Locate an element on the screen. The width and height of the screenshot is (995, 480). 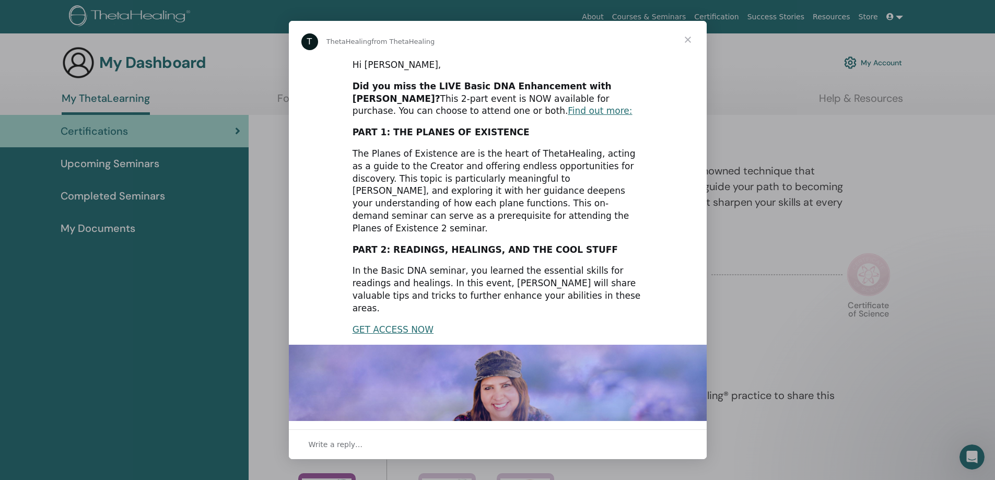
a: GET ACCESS NOW is located at coordinates (393, 330).